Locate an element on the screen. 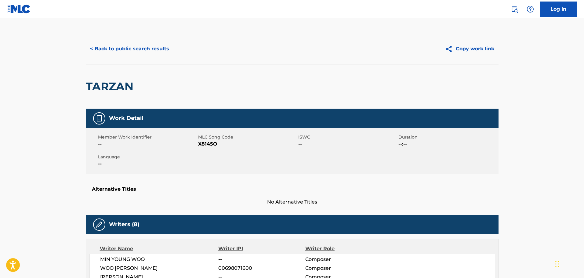 The width and height of the screenshot is (584, 278). span: Language is located at coordinates (147, 157).